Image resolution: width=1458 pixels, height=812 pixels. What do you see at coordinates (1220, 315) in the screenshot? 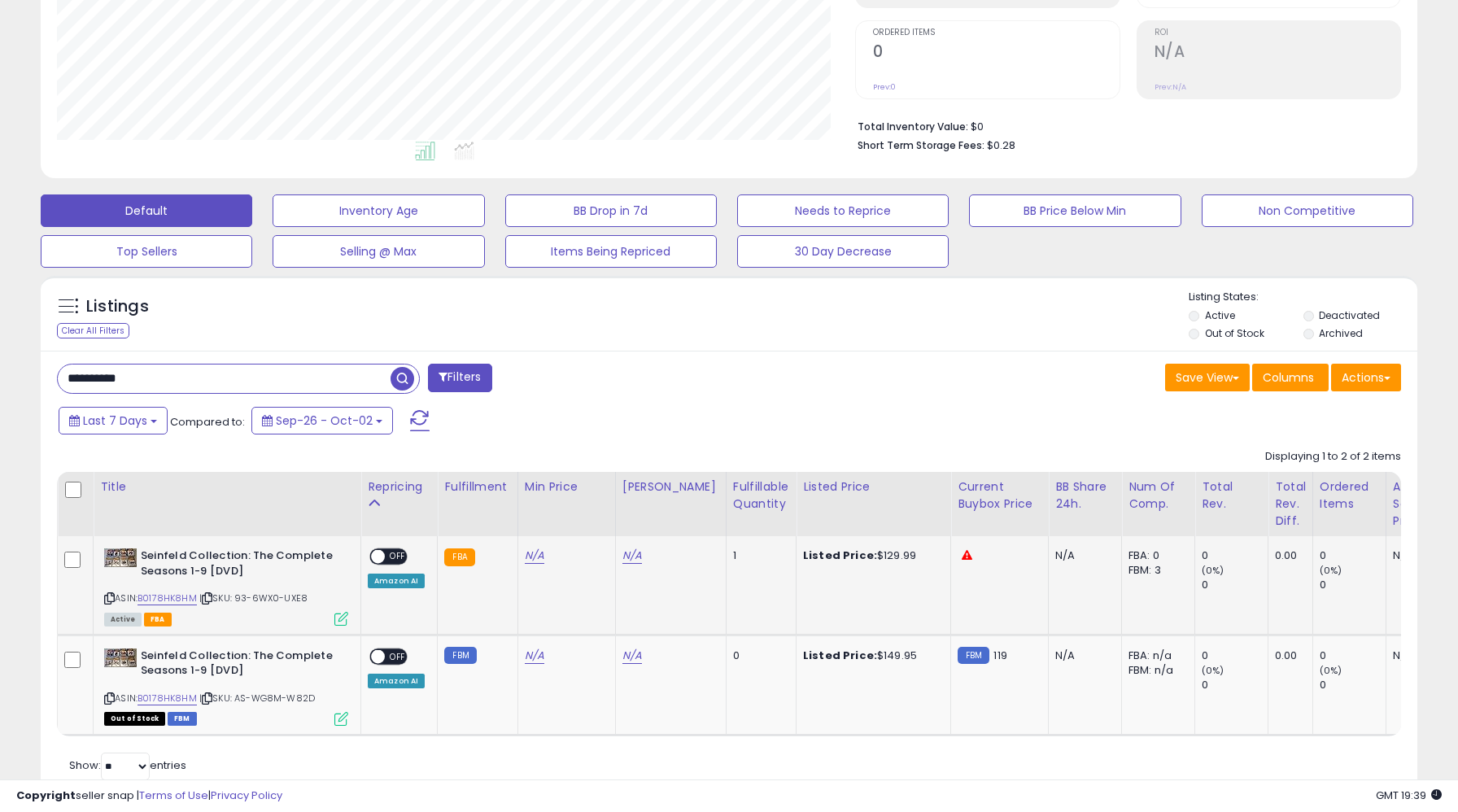
I see `label: Active` at bounding box center [1220, 315].